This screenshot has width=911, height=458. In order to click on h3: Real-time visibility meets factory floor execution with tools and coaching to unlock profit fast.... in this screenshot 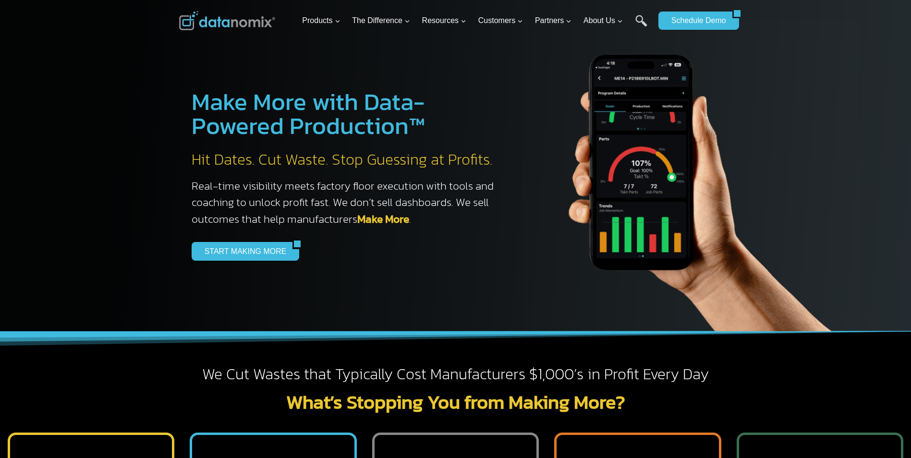, I will do `click(348, 203)`.